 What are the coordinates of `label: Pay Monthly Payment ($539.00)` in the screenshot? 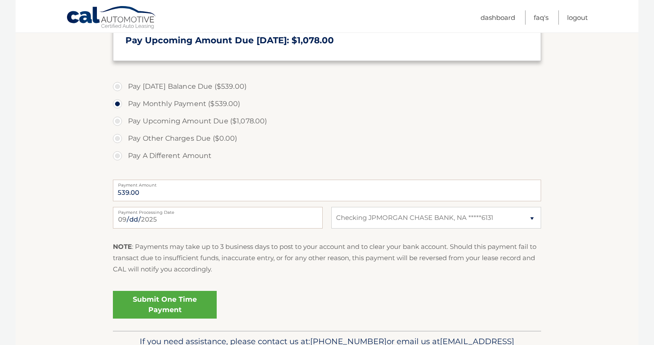 It's located at (327, 104).